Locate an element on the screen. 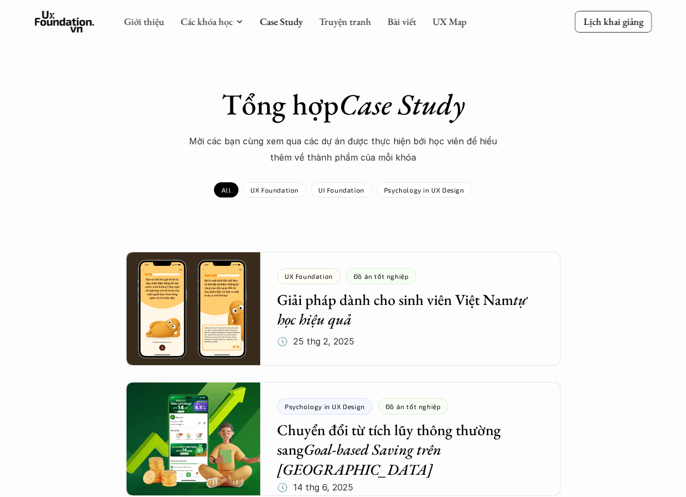 This screenshot has width=686, height=497. a: Truyện tranh is located at coordinates (345, 21).